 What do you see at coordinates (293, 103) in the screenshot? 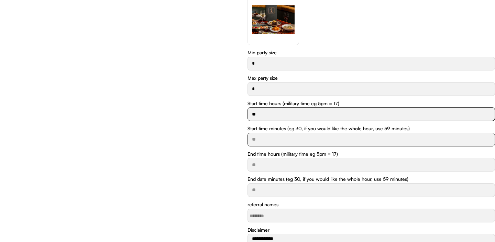
I see `div: Start time hours (military time eg 5pm = 17)` at bounding box center [293, 103].